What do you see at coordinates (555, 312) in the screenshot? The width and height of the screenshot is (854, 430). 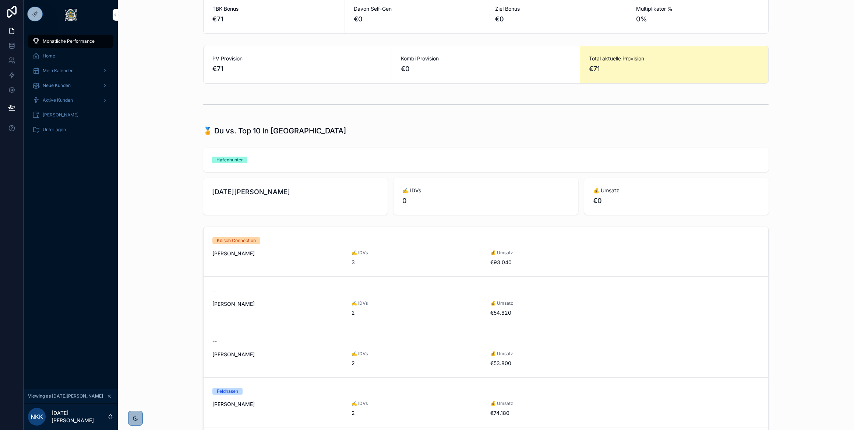 I see `span: €54.820` at bounding box center [555, 312].